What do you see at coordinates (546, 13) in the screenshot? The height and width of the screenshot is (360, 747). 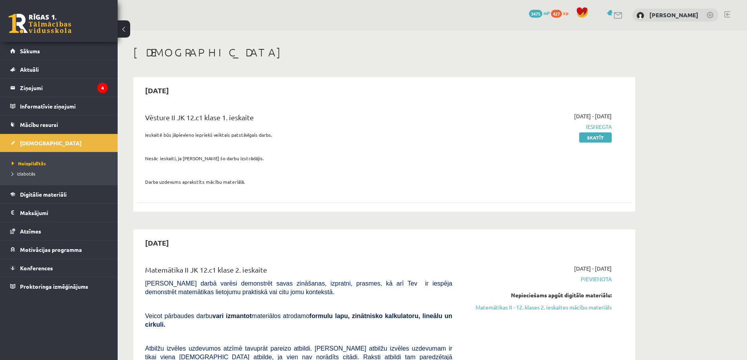 I see `span: mP` at bounding box center [546, 13].